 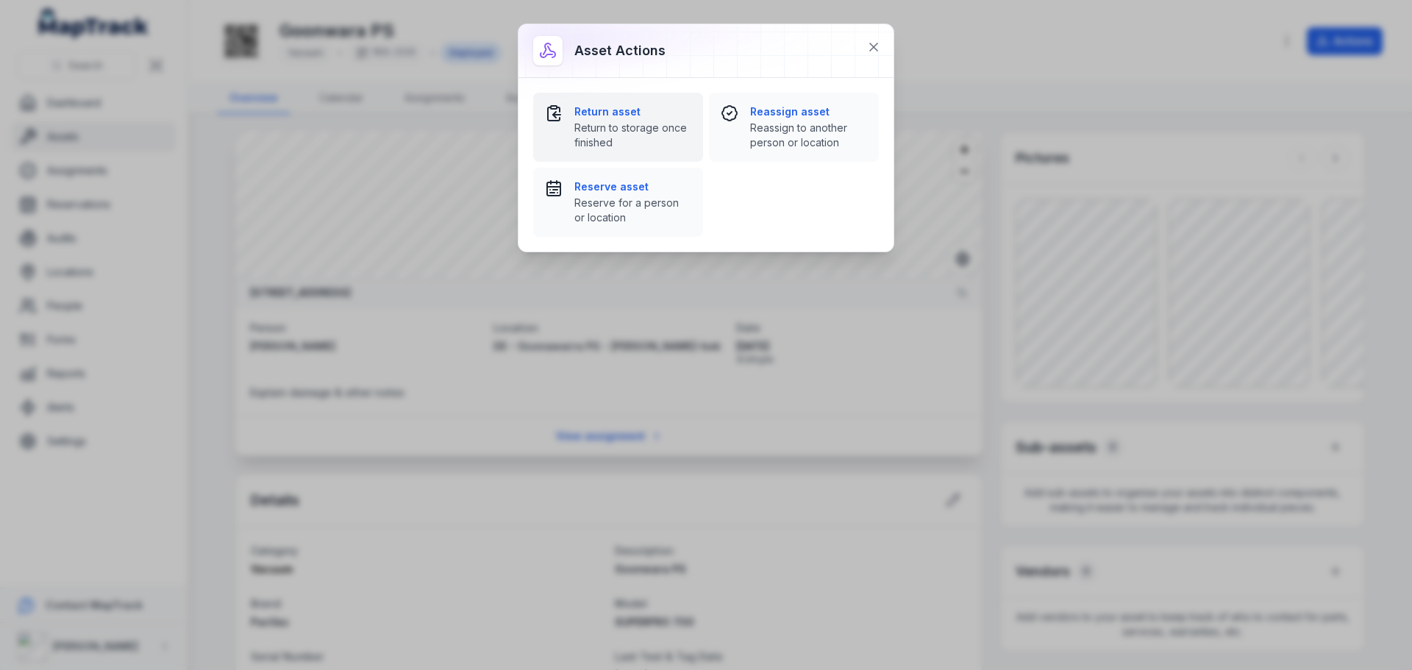 I want to click on button: Return assetReturn to storage once finished, so click(x=618, y=127).